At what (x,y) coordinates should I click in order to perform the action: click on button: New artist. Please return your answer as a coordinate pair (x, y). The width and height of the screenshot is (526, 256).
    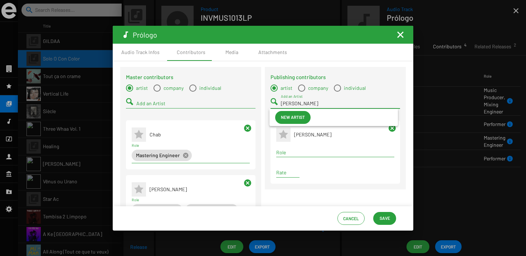
    Looking at the image, I should click on (292, 117).